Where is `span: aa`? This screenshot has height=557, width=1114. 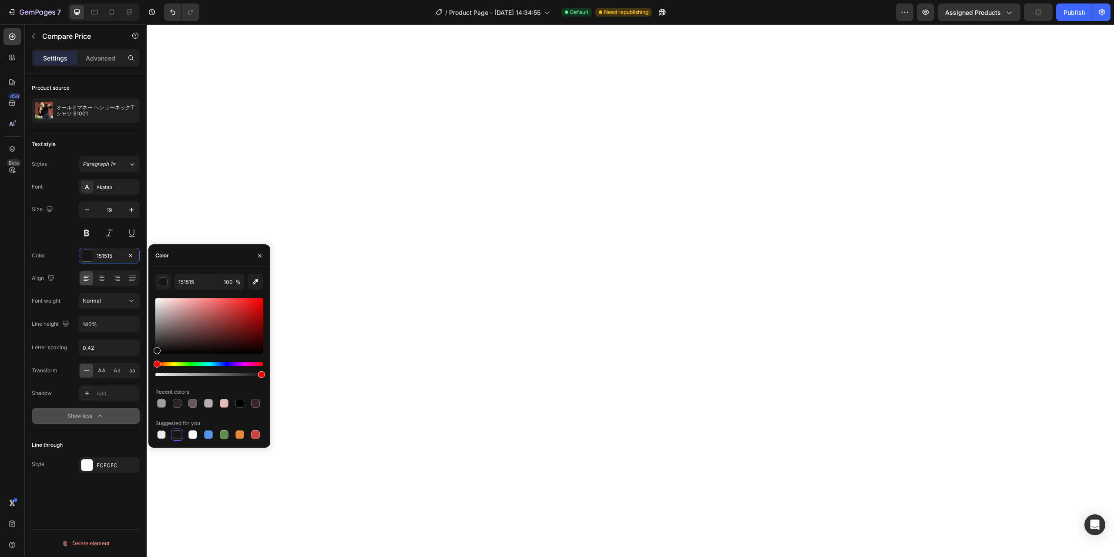 span: aa is located at coordinates (132, 370).